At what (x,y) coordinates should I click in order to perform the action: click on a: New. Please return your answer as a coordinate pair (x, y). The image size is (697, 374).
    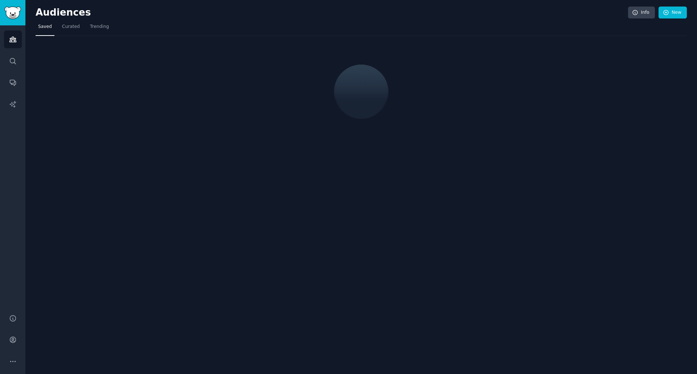
    Looking at the image, I should click on (673, 13).